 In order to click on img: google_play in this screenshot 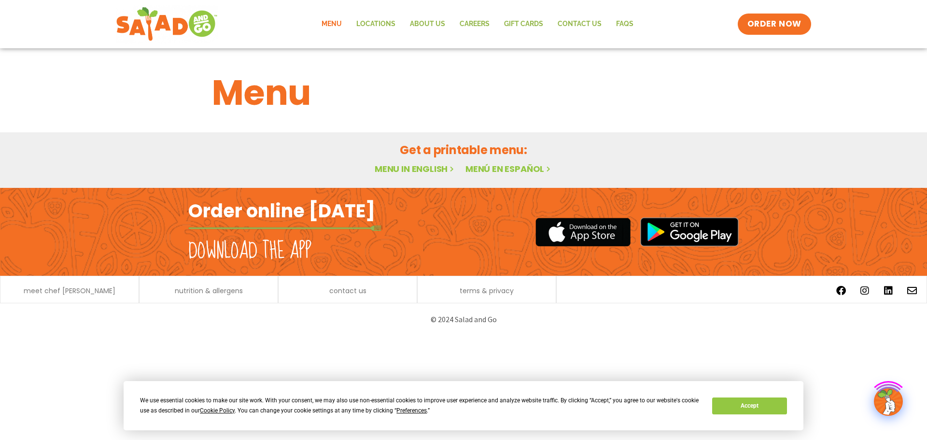, I will do `click(690, 232)`.